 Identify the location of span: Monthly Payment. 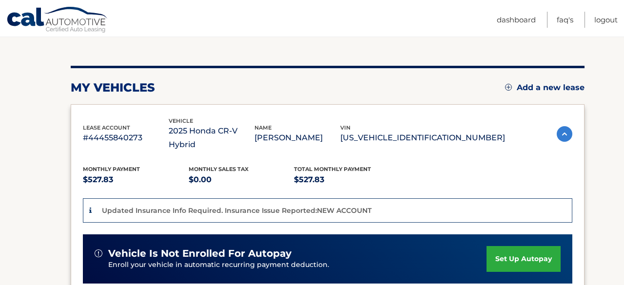
(111, 169).